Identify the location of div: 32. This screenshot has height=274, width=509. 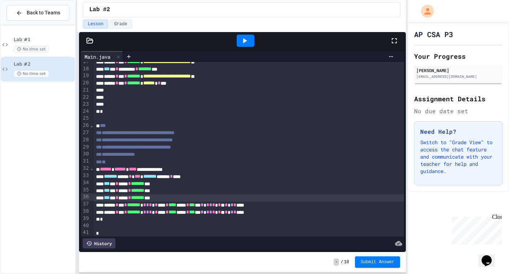
(85, 169).